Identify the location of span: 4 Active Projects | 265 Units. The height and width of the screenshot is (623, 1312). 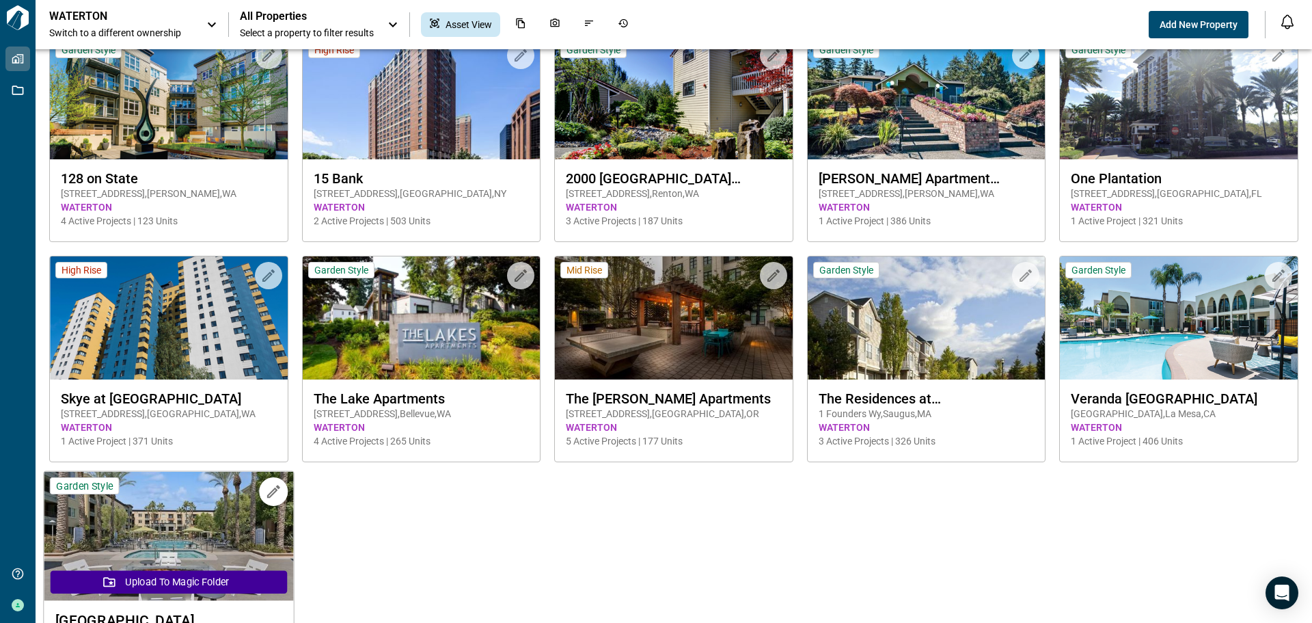
(422, 441).